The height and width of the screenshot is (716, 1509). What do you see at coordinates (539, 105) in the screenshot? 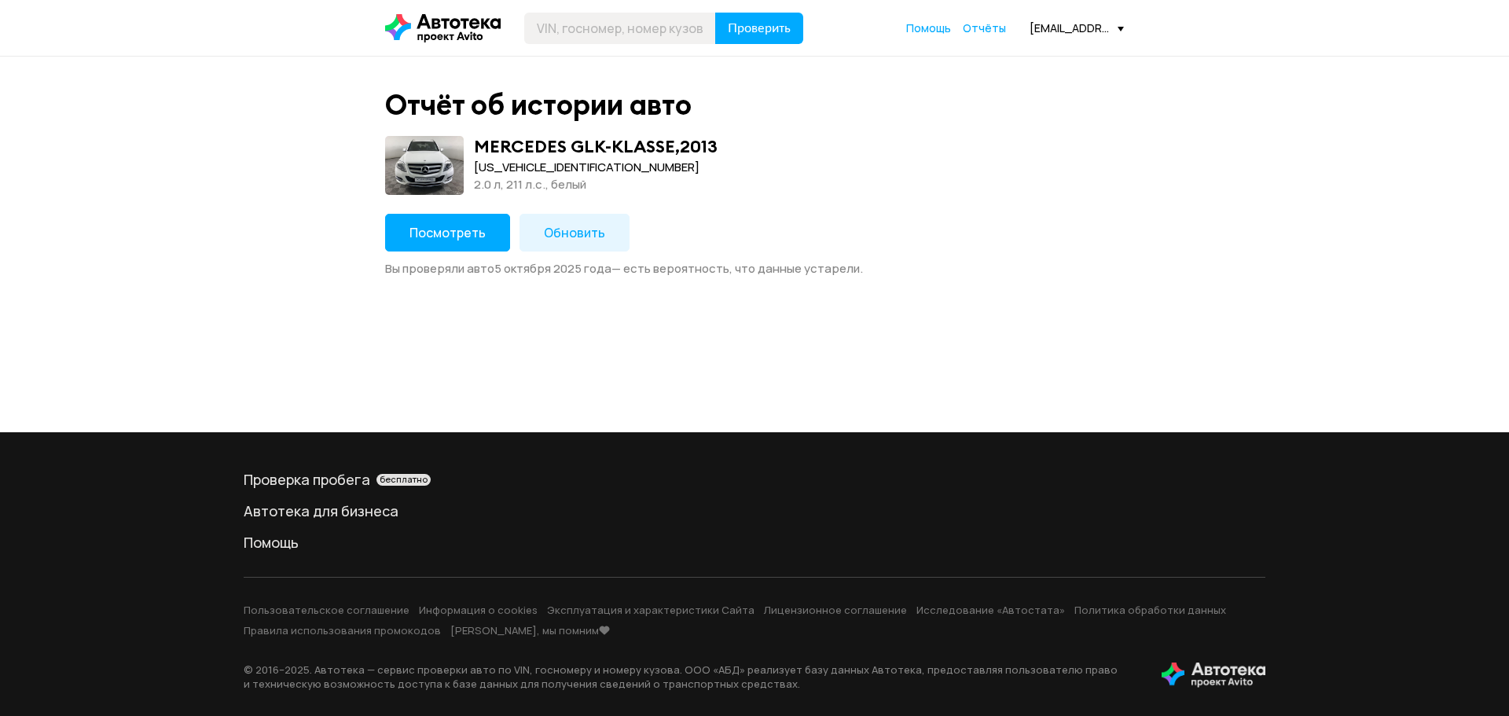
I see `div: Отчёт об истории авто` at bounding box center [539, 105].